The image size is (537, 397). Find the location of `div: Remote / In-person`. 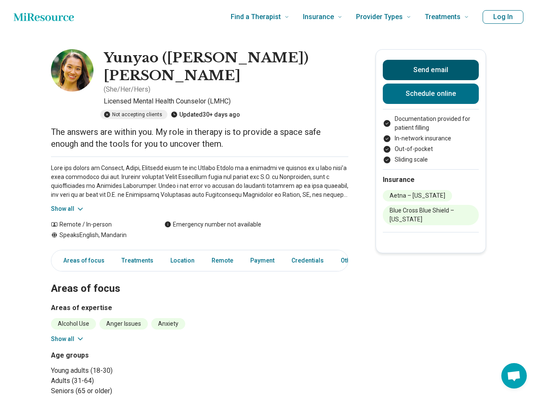

div: Remote / In-person is located at coordinates (99, 225).